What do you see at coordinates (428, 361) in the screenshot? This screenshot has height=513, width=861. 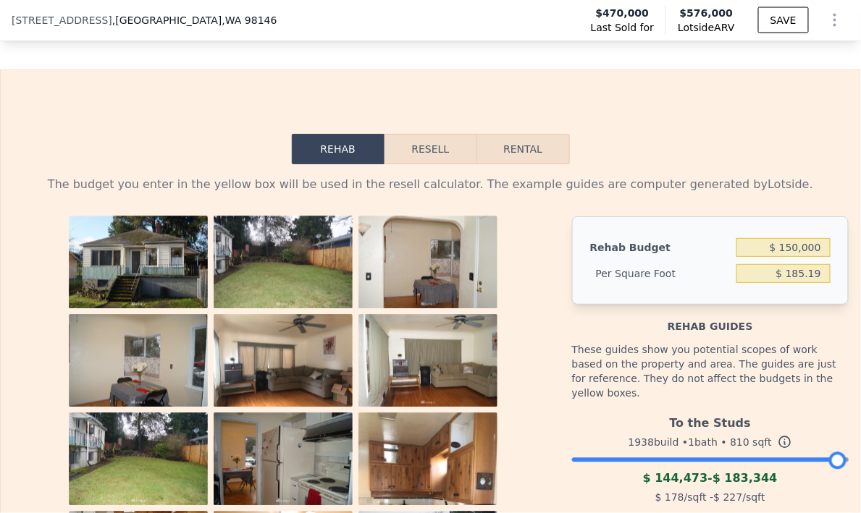 I see `img: Property Photo 6` at bounding box center [428, 361].